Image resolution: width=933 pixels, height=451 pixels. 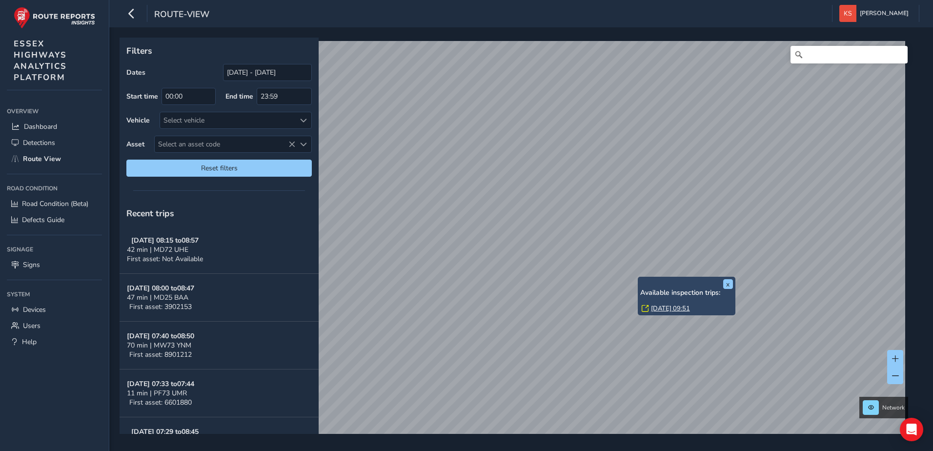 I want to click on span: 11 min | PF73 UMR, so click(x=157, y=393).